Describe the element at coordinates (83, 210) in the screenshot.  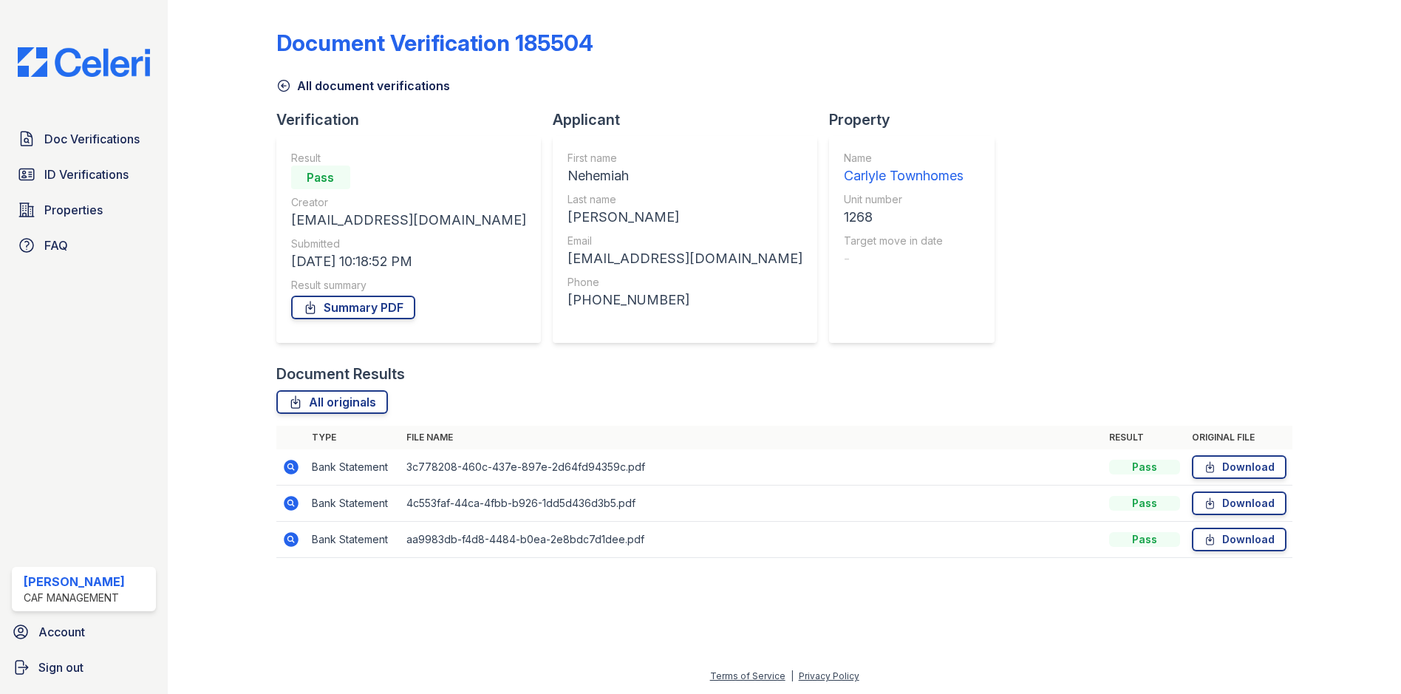
I see `a: Properties` at that location.